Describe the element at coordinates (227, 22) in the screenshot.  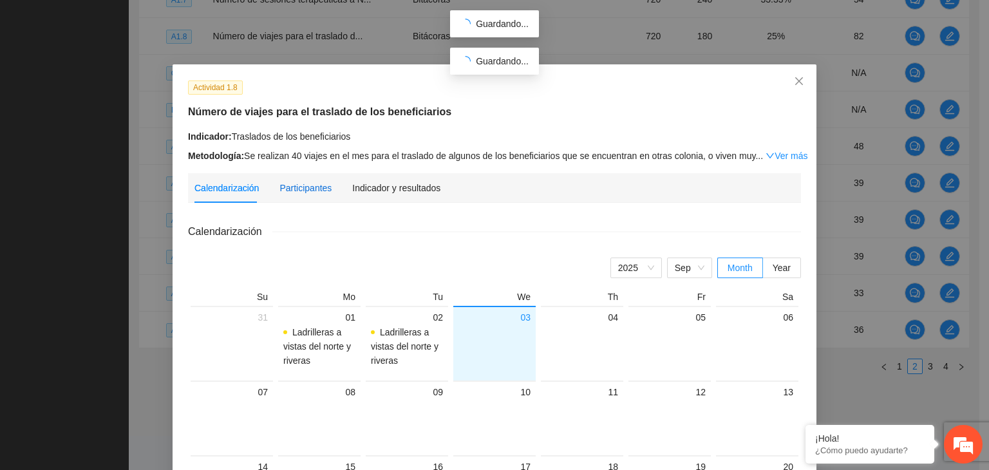
I see `div: Minimizar ventana de chat en vivo` at that location.